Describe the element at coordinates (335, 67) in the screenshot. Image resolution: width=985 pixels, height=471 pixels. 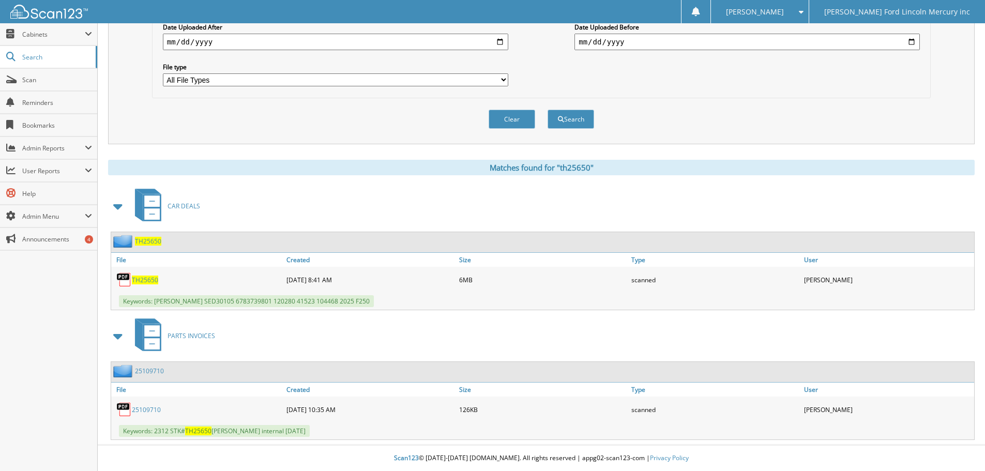
I see `label: File type` at that location.